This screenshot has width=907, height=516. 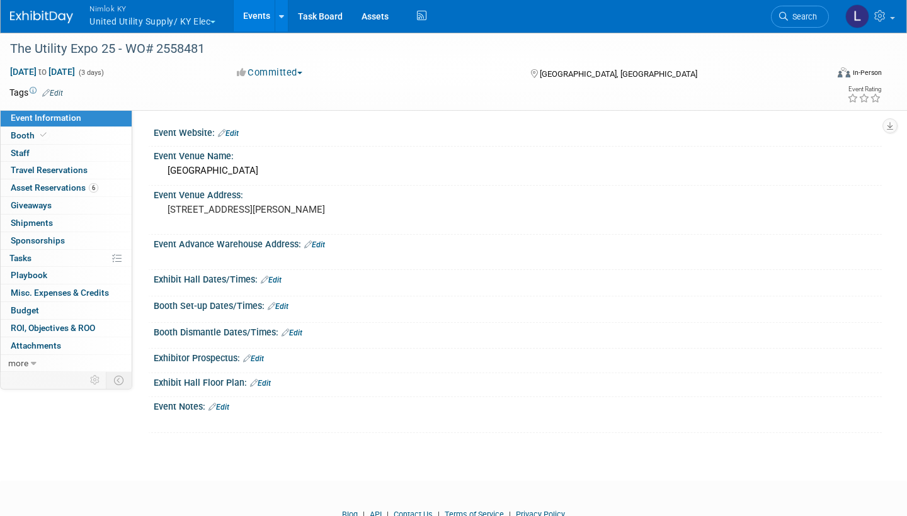 What do you see at coordinates (36, 346) in the screenshot?
I see `span: Attachments` at bounding box center [36, 346].